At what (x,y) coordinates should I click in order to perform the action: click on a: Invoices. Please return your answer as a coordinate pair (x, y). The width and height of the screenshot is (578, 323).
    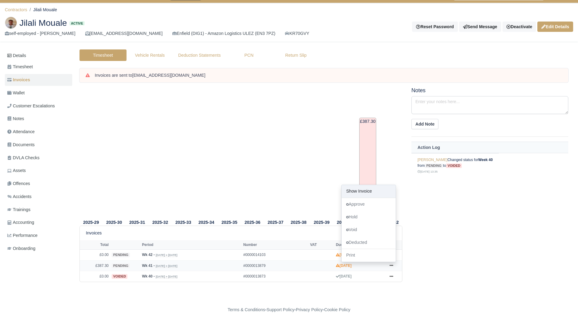
    Looking at the image, I should click on (39, 80).